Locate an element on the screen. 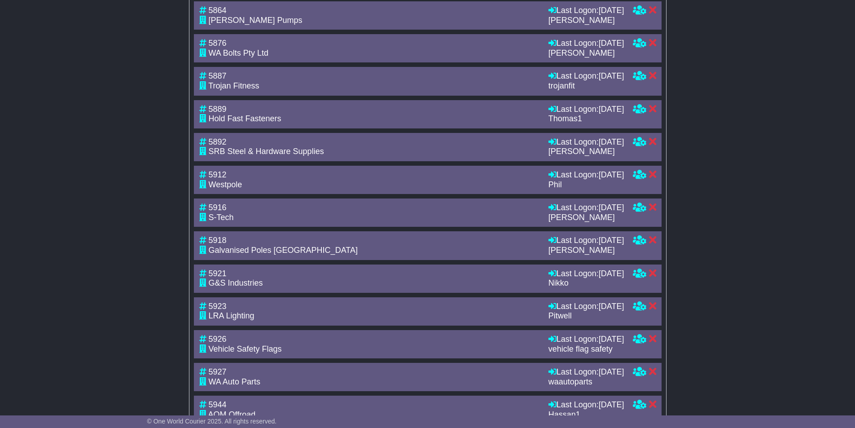  span: SRB Steel & Hardware Supplies is located at coordinates (266, 151).